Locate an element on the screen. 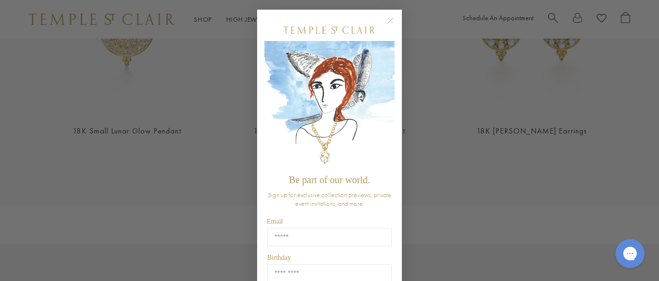 This screenshot has width=659, height=281. span: Email is located at coordinates (274, 221).